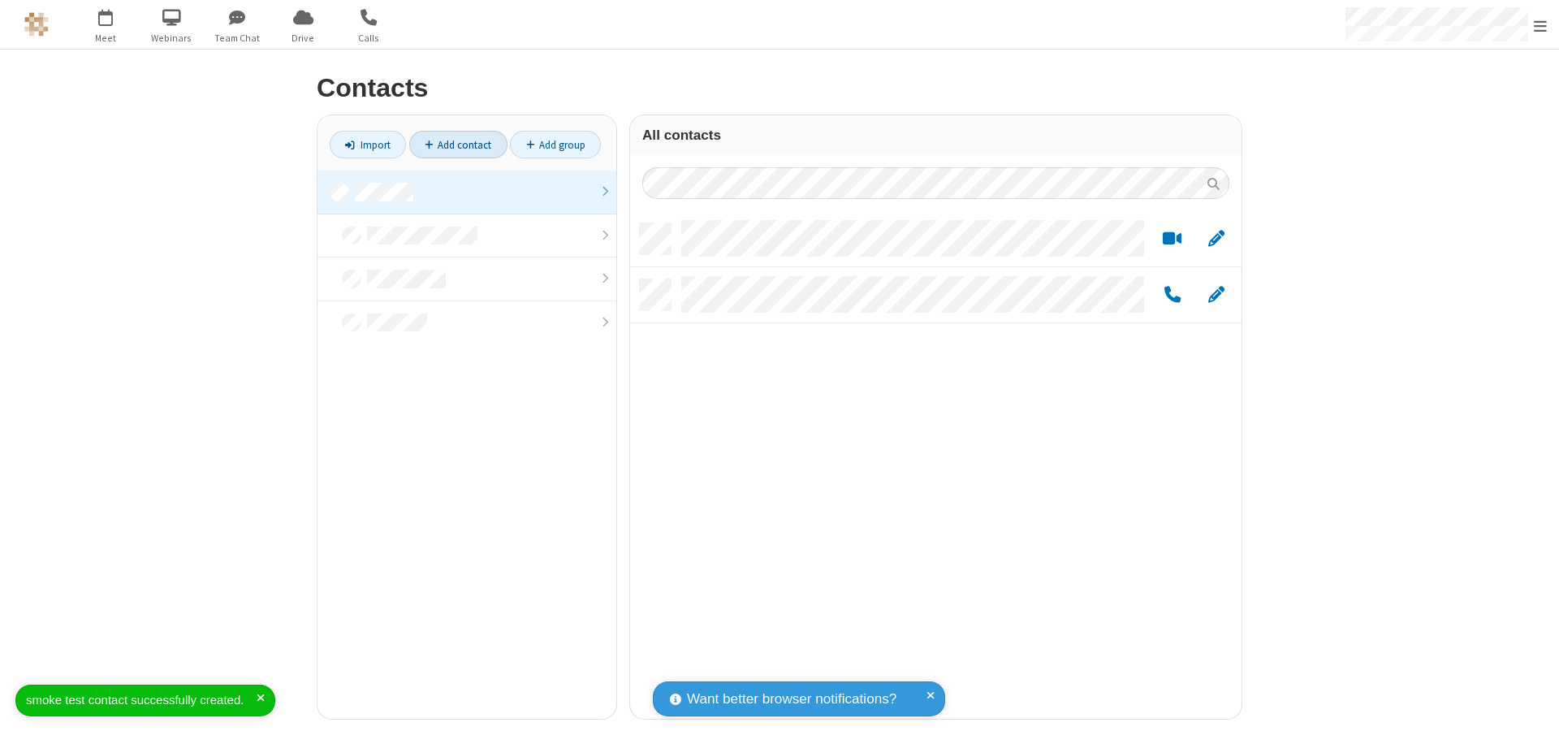 The height and width of the screenshot is (744, 1559). Describe the element at coordinates (369, 38) in the screenshot. I see `span: Calls` at that location.